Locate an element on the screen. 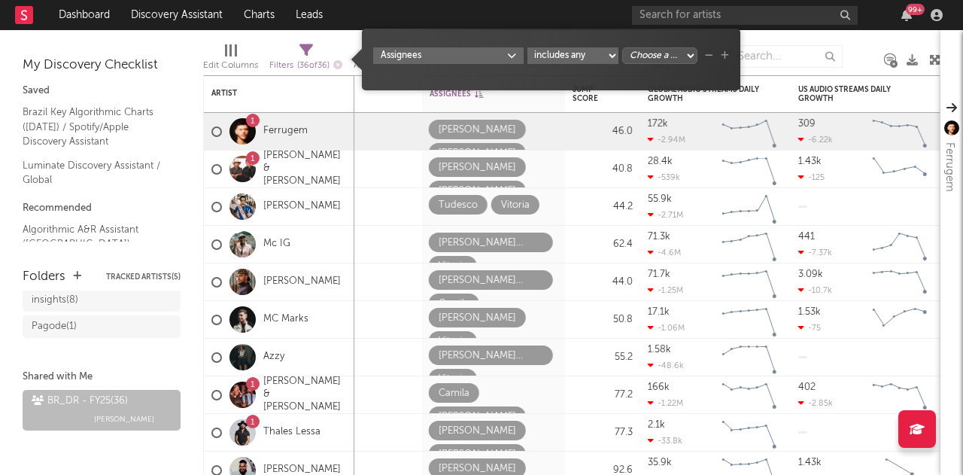 The width and height of the screenshot is (963, 475). div: 46.0 is located at coordinates (603, 132).